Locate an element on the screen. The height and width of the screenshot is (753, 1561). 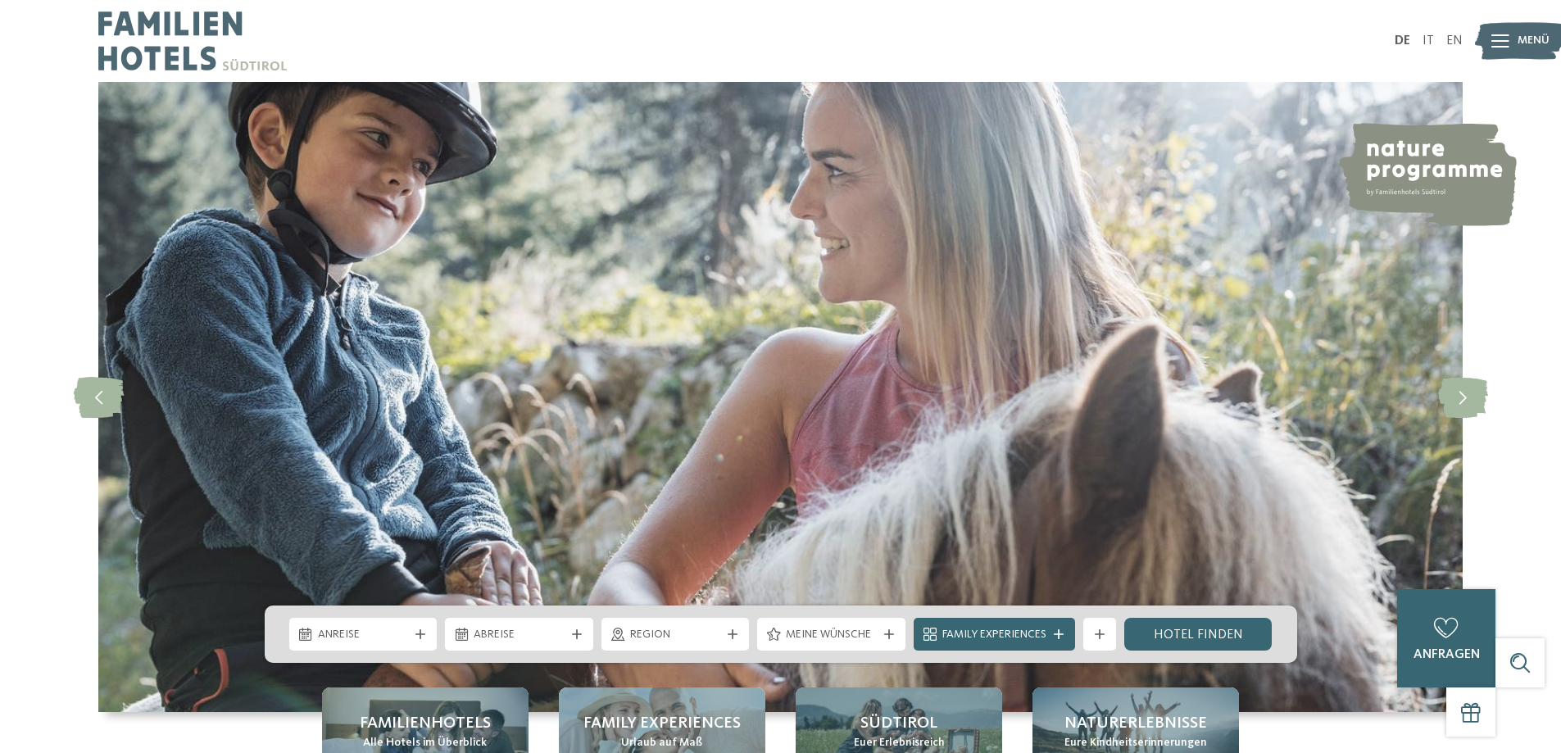
span: Region is located at coordinates (675, 635).